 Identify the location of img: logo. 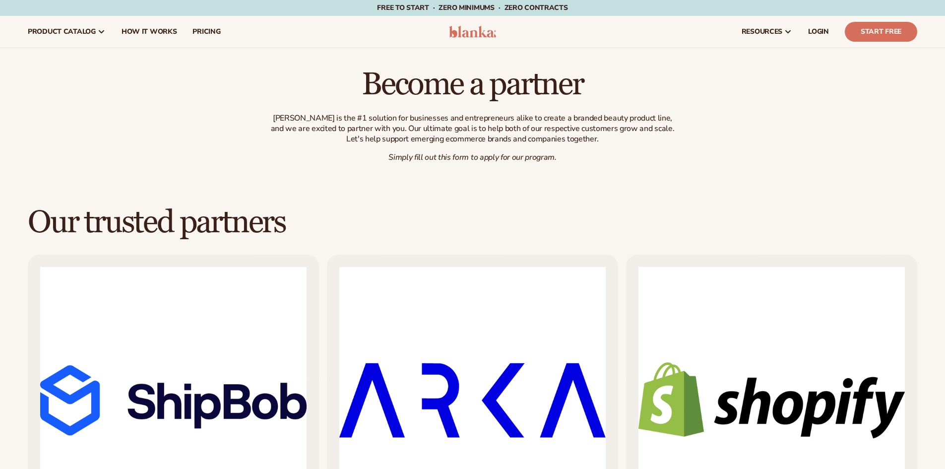
(472, 32).